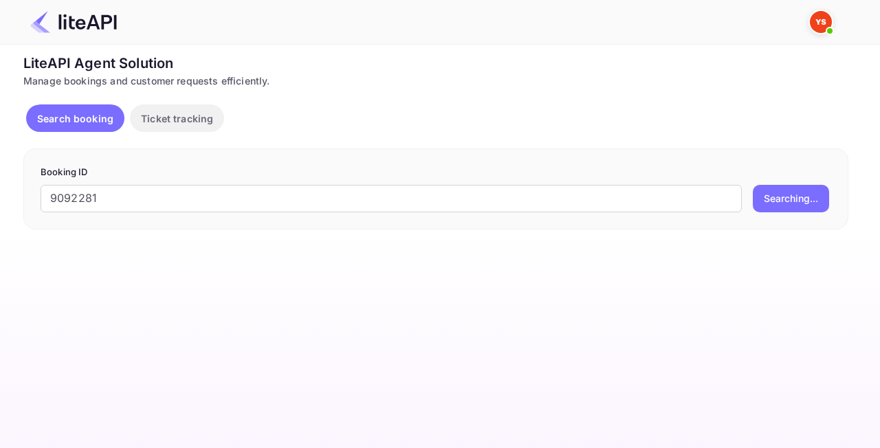 The height and width of the screenshot is (448, 880). What do you see at coordinates (791, 199) in the screenshot?
I see `button: Searching...` at bounding box center [791, 199].